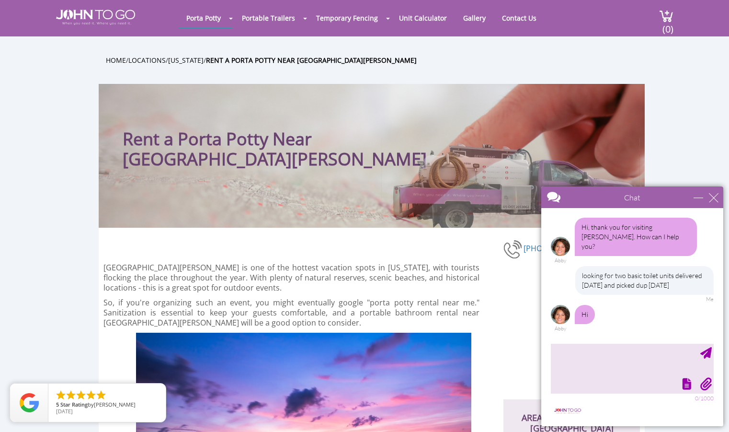  Describe the element at coordinates (95, 17) in the screenshot. I see `img: JOHN to go` at that location.